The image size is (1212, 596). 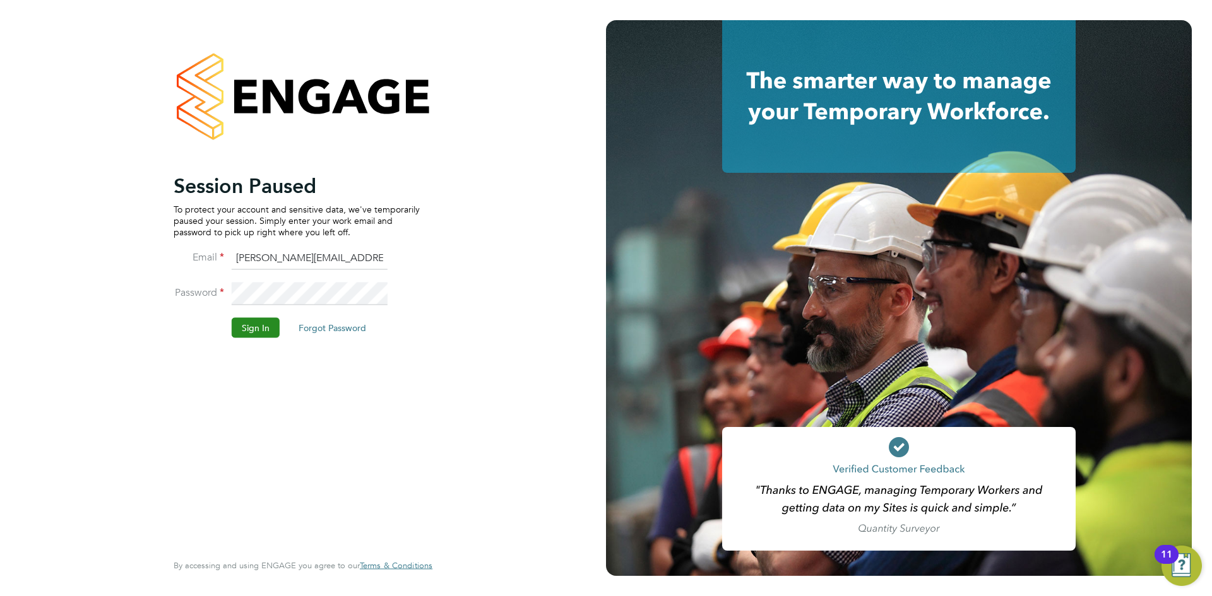 I want to click on span: By accessing and using ENGAGE you agree to our, so click(x=303, y=566).